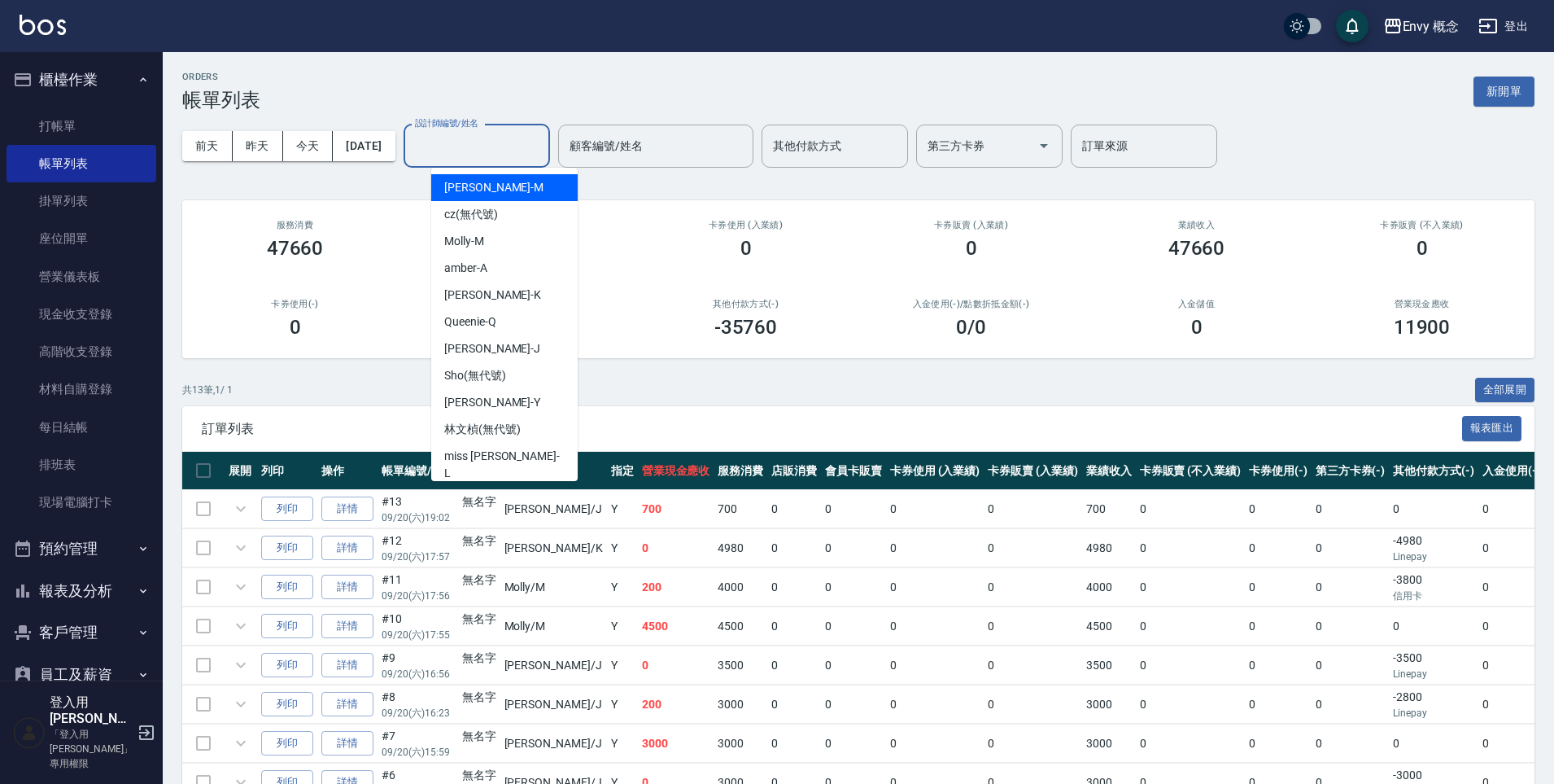 This screenshot has height=784, width=1554. I want to click on h2: ORDERS, so click(221, 76).